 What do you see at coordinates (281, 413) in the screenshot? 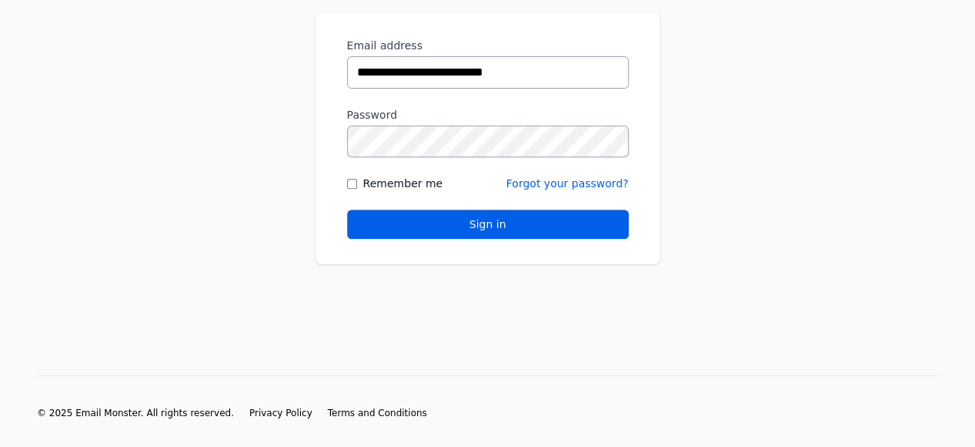
I see `a: Privacy Policy` at bounding box center [281, 413].